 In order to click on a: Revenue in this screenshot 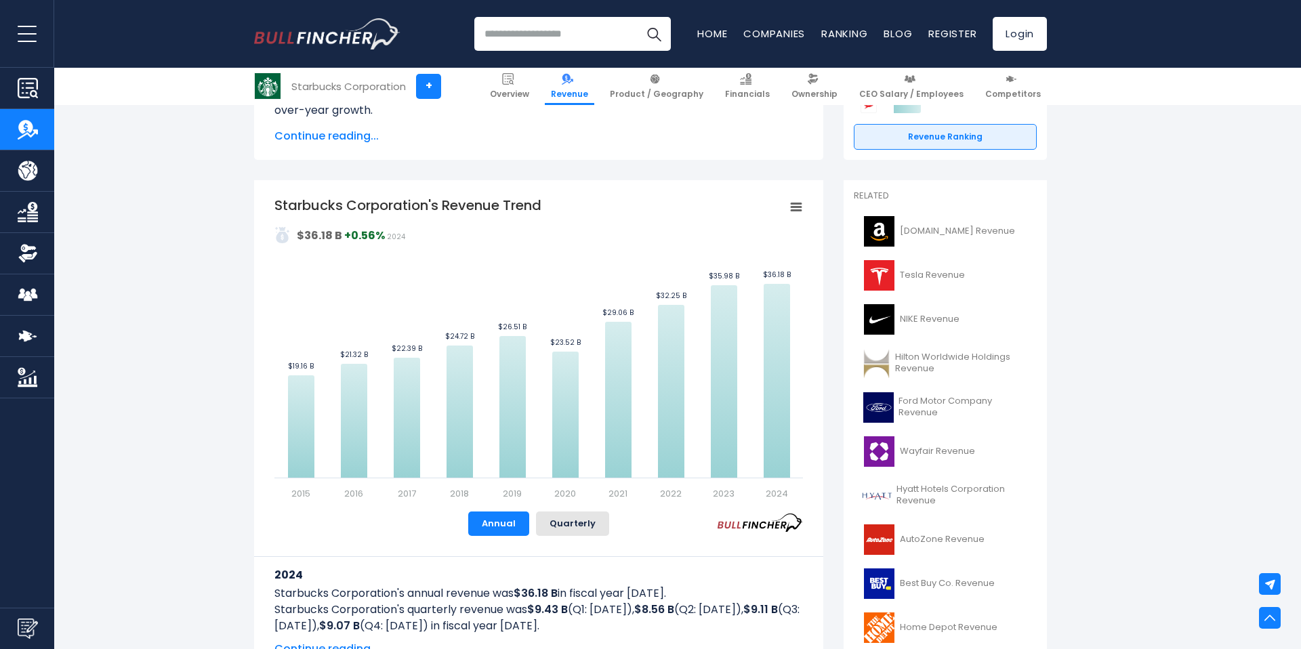, I will do `click(569, 86)`.